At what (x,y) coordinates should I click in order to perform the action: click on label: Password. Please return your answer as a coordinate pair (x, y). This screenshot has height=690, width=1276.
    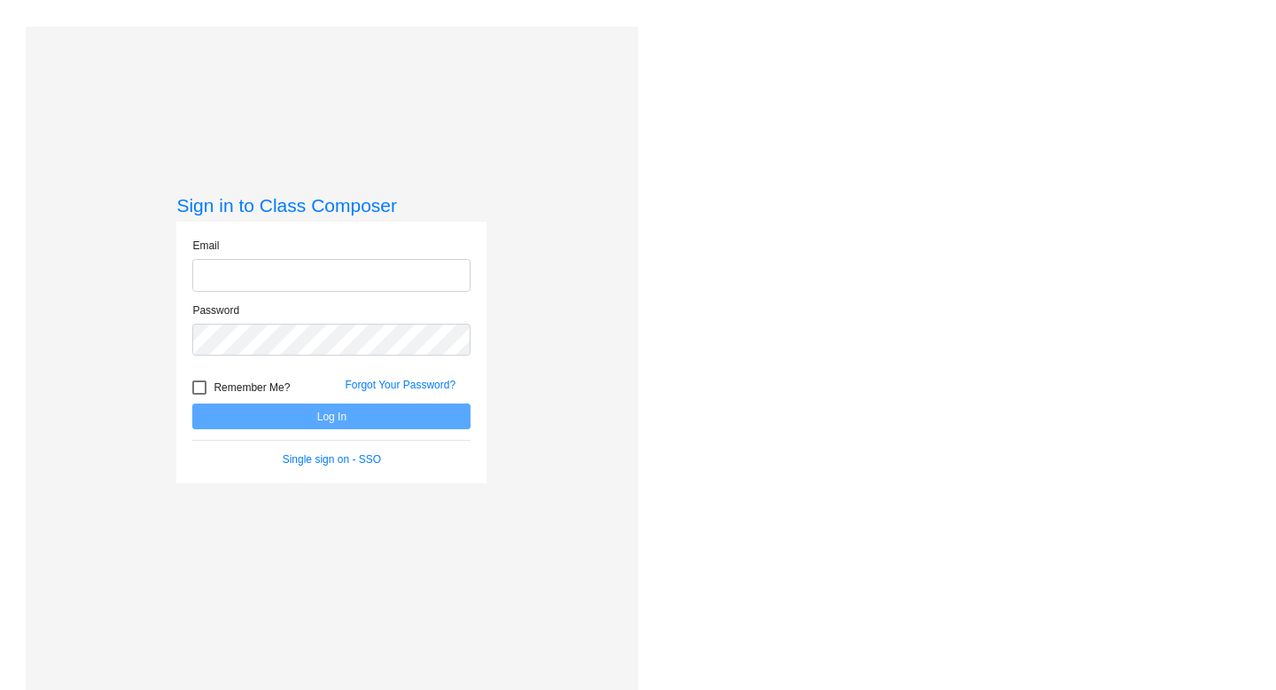
    Looking at the image, I should click on (215, 310).